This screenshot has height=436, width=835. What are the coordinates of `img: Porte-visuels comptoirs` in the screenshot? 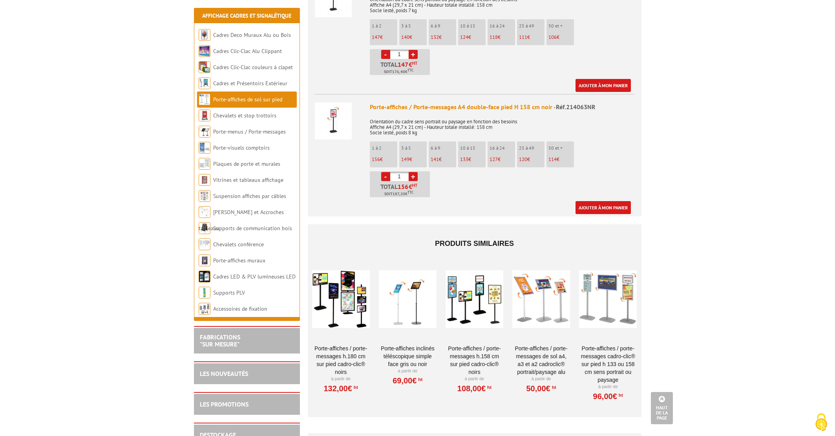 It's located at (205, 148).